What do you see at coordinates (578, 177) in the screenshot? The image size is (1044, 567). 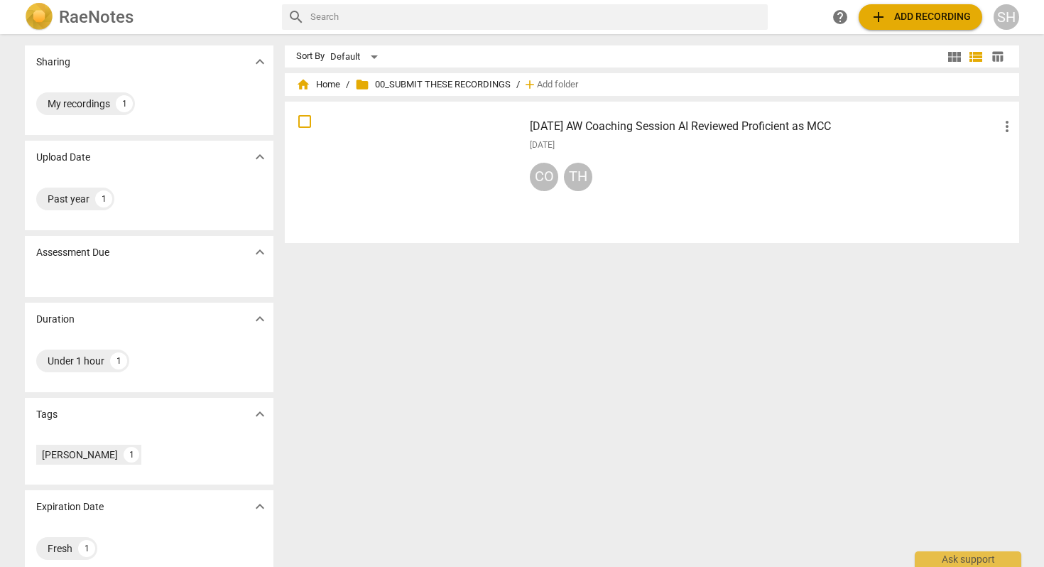 I see `div: TH` at bounding box center [578, 177].